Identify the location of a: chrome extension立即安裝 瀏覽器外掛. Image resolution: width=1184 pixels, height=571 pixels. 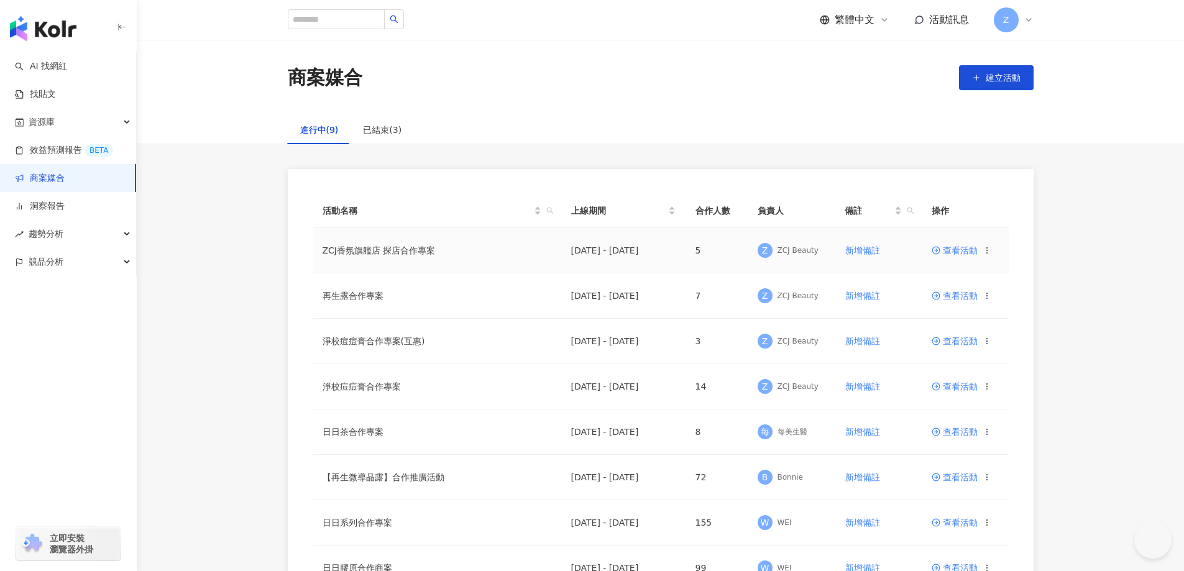
(68, 544).